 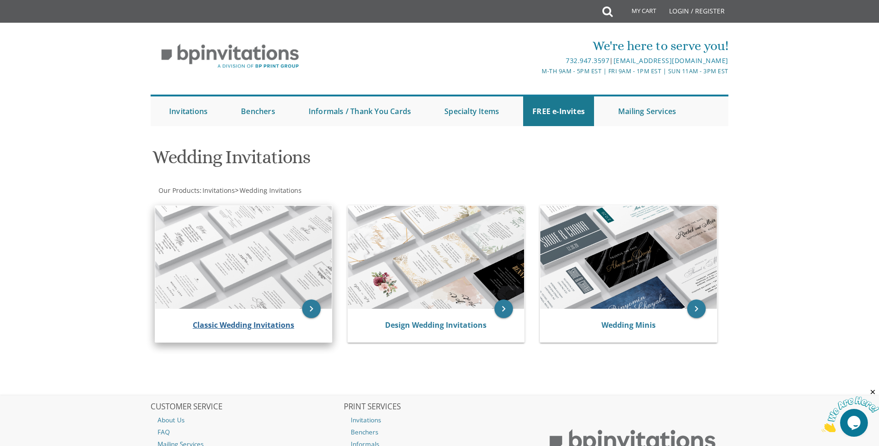 What do you see at coordinates (243, 257) in the screenshot?
I see `img: Classic Wedding Invitations` at bounding box center [243, 257].